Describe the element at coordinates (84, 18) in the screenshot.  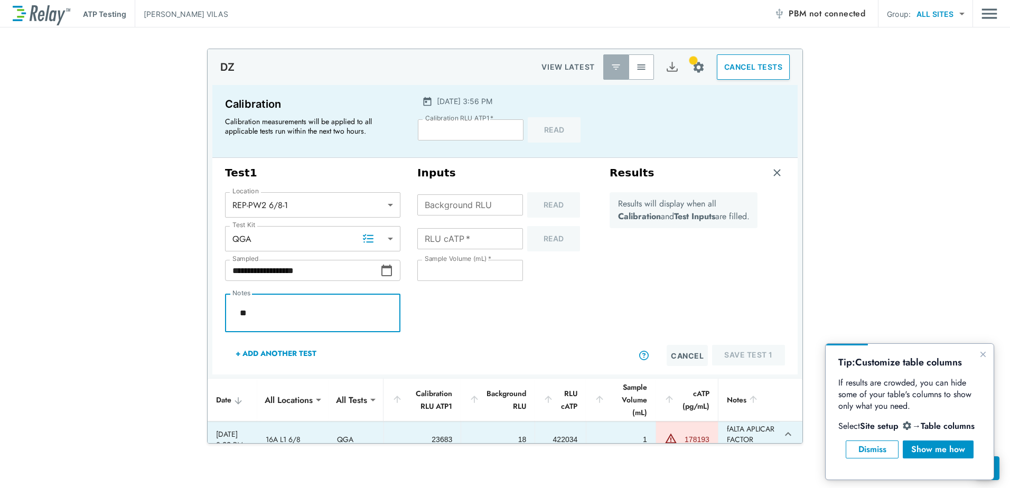
I see `h2: Customize table columns` at that location.